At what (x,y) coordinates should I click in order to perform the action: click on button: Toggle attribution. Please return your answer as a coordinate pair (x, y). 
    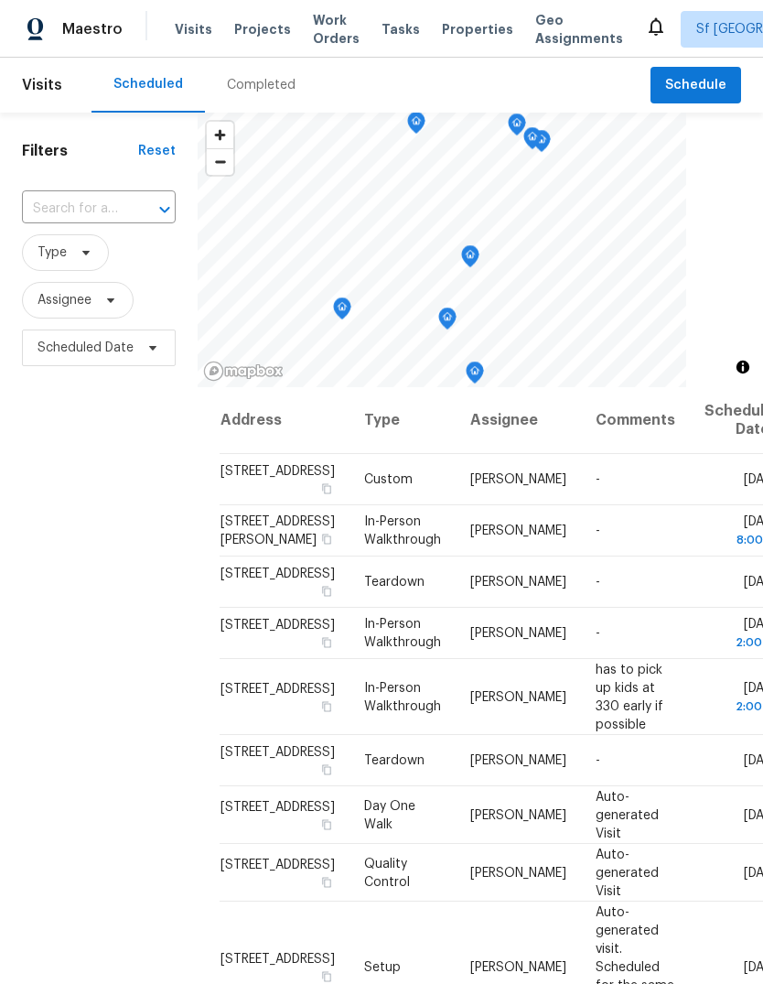
    Looking at the image, I should click on (743, 367).